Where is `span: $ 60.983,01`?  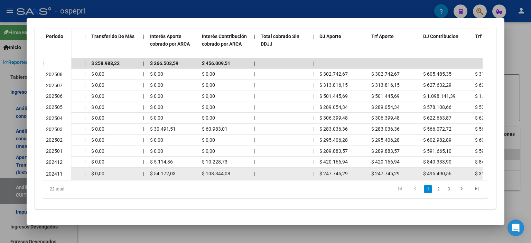
span: $ 60.983,01 is located at coordinates (215, 129).